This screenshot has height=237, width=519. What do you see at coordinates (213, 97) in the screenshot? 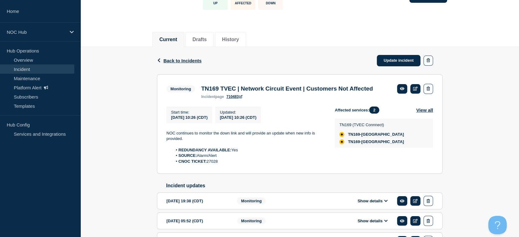
I see `p: page` at bounding box center [213, 97].